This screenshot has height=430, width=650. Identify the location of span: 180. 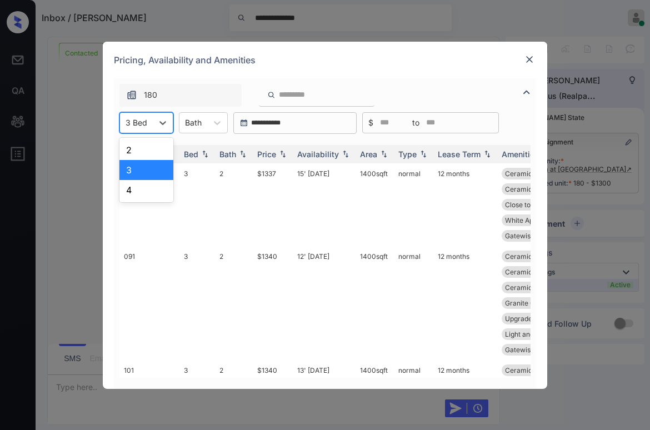
(151, 95).